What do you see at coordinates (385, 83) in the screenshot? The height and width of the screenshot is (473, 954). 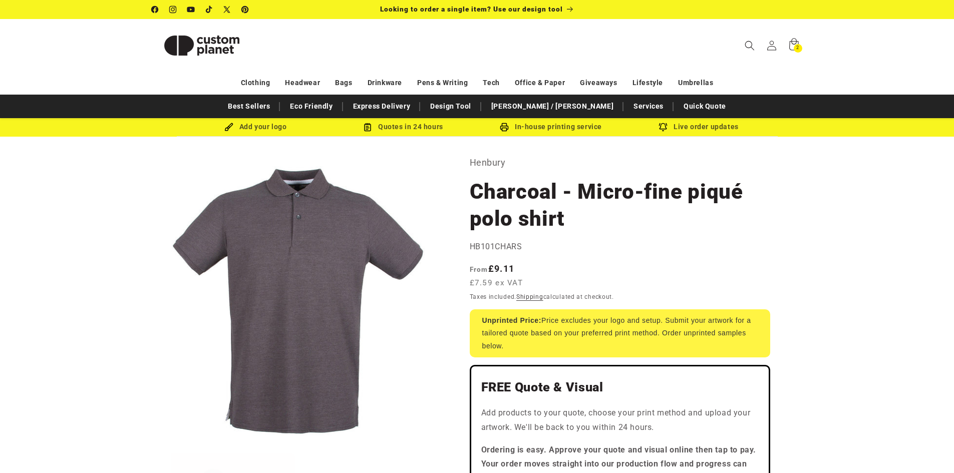 I see `a: Drinkware` at bounding box center [385, 83].